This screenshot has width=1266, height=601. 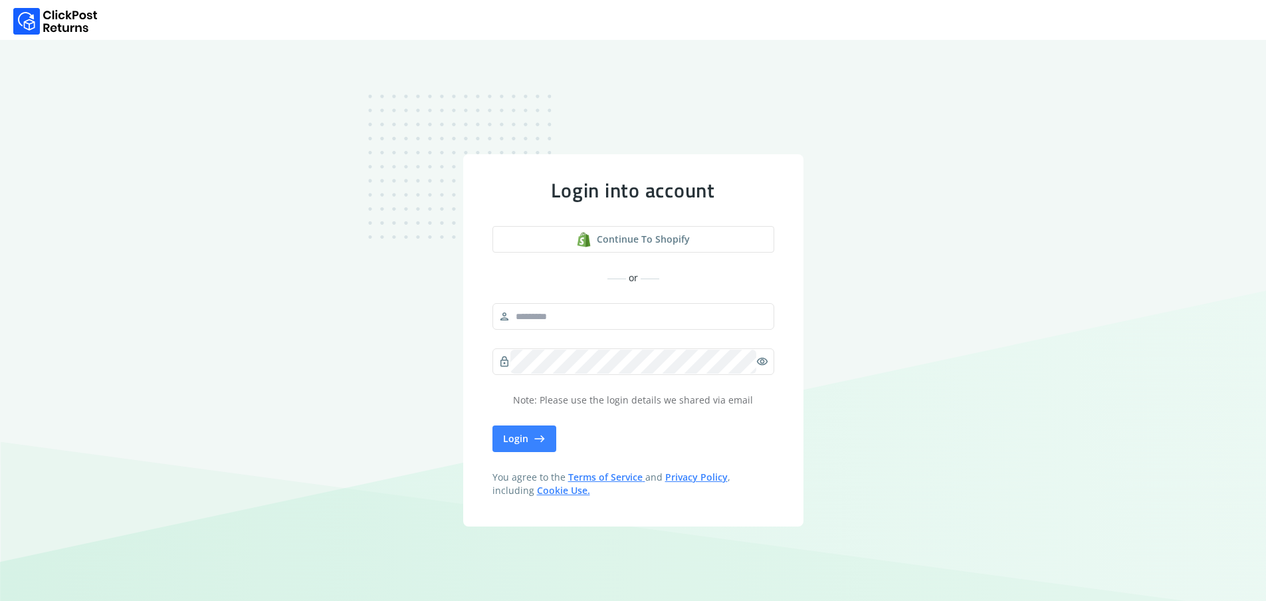 I want to click on span: visibility, so click(x=762, y=361).